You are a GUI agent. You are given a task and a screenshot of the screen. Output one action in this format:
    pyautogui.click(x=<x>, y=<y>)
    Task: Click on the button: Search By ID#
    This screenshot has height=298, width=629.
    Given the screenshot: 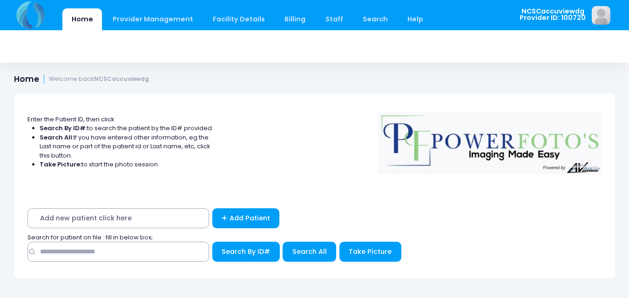 What is the action you would take?
    pyautogui.click(x=246, y=252)
    